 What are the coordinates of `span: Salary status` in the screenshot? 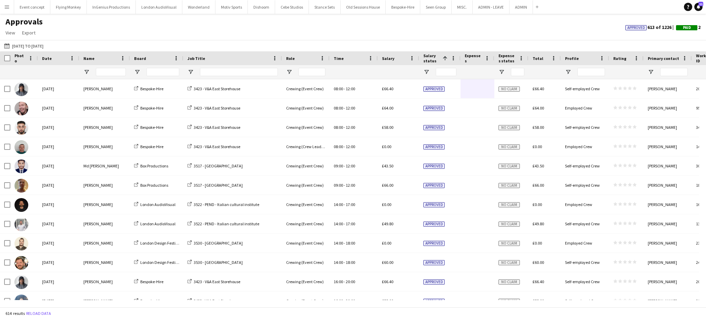 It's located at (432, 58).